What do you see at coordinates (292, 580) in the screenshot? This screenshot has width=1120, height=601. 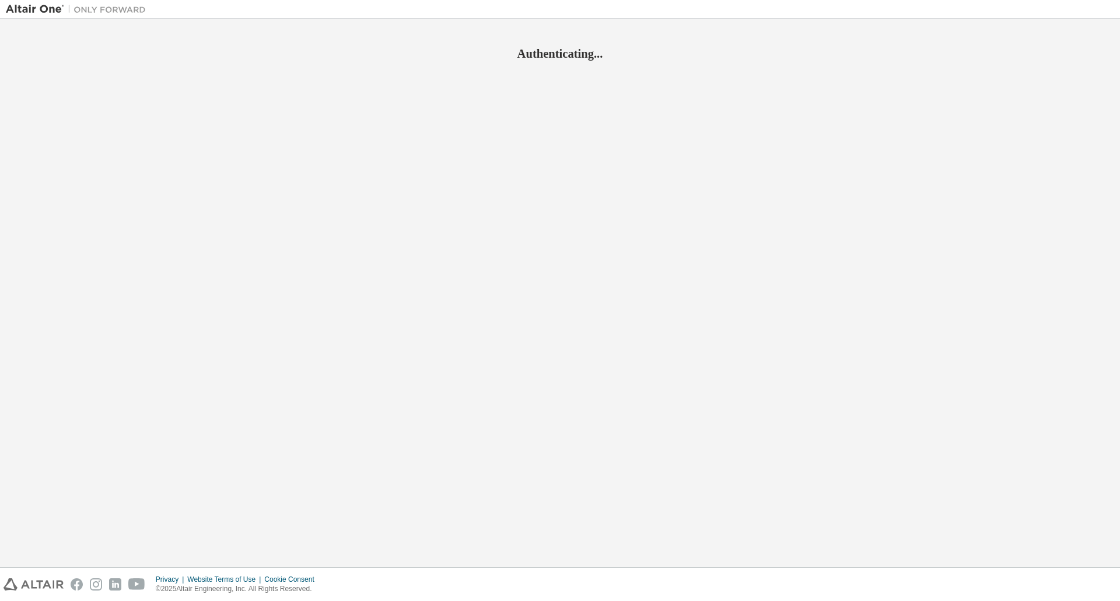 I see `div: Cookie Consent` at bounding box center [292, 580].